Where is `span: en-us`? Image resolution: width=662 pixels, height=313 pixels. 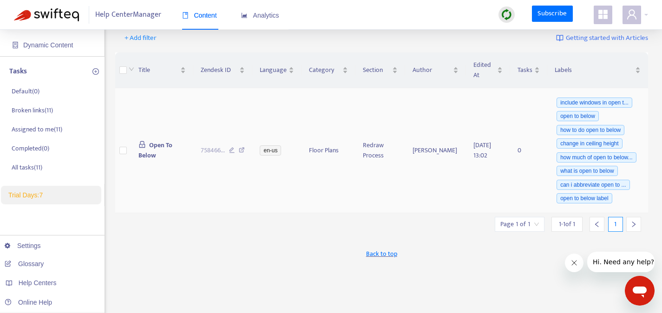 span: en-us is located at coordinates (270, 151).